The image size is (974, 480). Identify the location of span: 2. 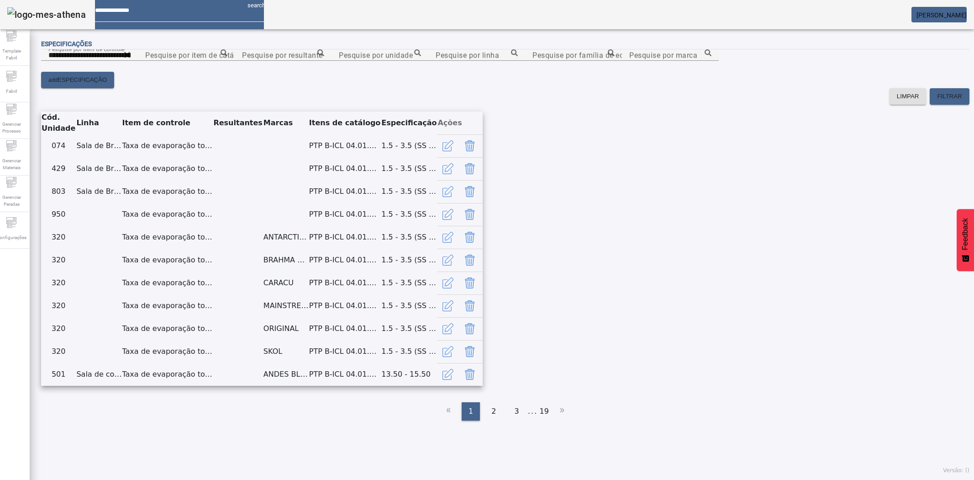
(494, 411).